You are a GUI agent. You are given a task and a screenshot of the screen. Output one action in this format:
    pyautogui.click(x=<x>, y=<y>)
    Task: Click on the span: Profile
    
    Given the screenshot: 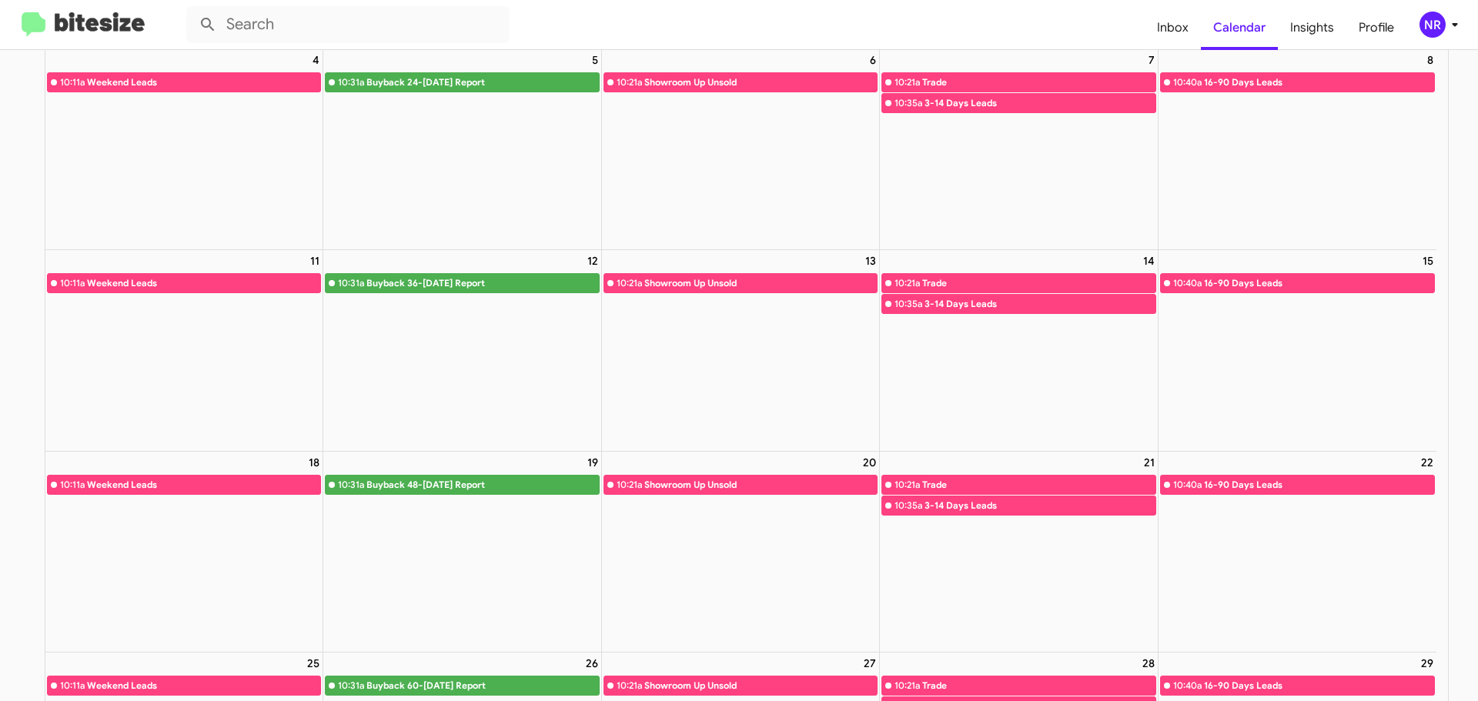 What is the action you would take?
    pyautogui.click(x=1376, y=28)
    